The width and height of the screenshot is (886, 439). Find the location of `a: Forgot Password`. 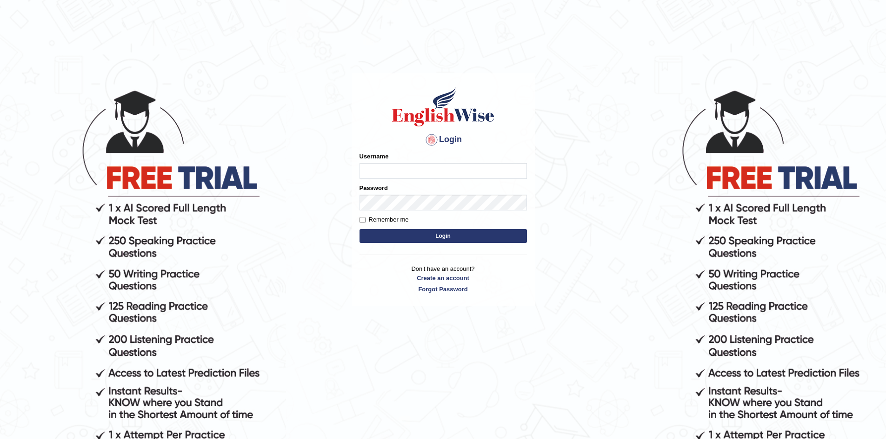

a: Forgot Password is located at coordinates (443, 289).